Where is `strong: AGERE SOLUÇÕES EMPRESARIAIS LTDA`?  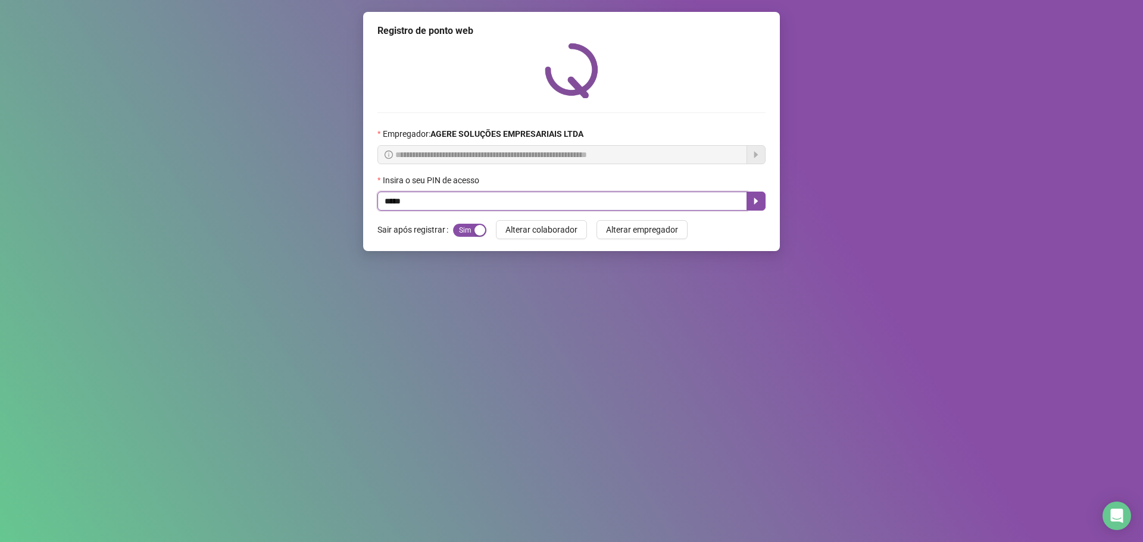
strong: AGERE SOLUÇÕES EMPRESARIAIS LTDA is located at coordinates (507, 134).